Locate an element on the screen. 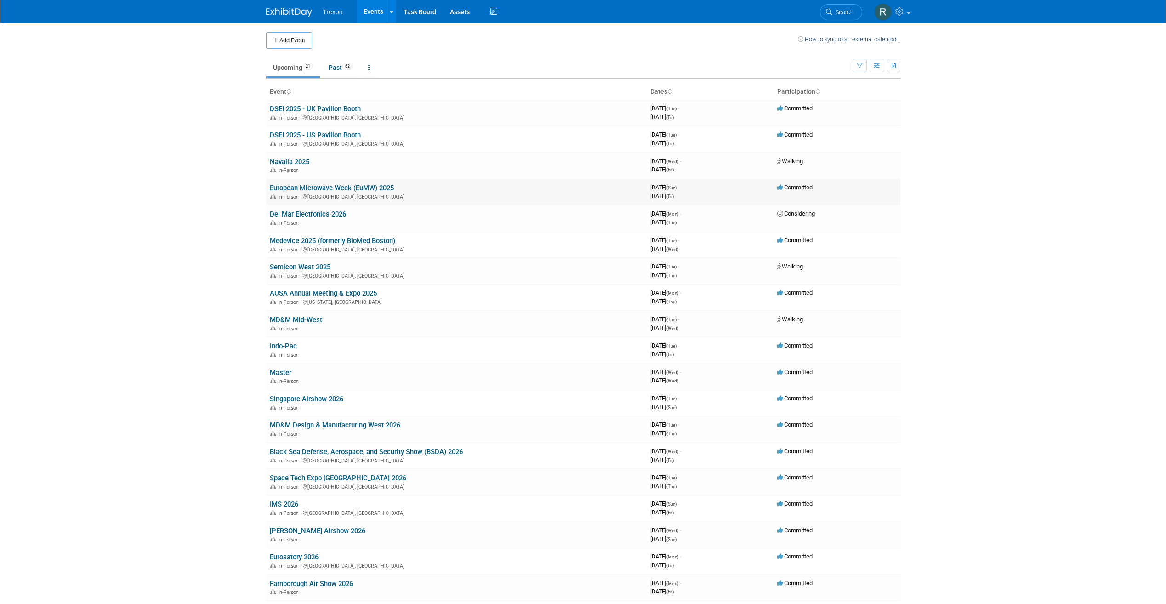 This screenshot has width=1166, height=604. a: Semicon West 2025 is located at coordinates (300, 267).